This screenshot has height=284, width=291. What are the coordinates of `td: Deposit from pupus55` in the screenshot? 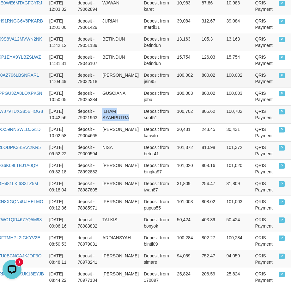 It's located at (158, 204).